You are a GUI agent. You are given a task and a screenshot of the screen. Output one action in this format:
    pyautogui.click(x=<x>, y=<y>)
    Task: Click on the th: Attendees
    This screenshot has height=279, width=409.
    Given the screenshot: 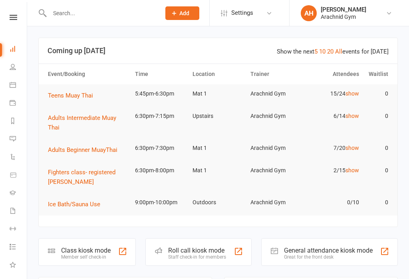 What is the action you would take?
    pyautogui.click(x=333, y=74)
    